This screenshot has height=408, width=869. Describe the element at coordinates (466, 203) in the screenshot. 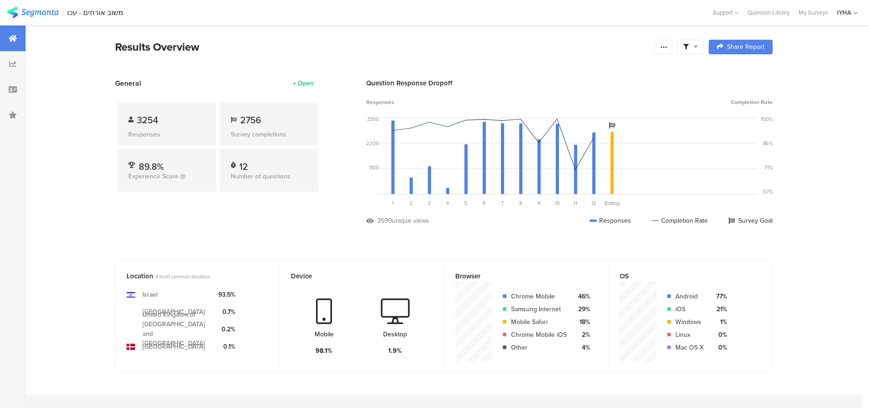

I see `span: 5` at that location.